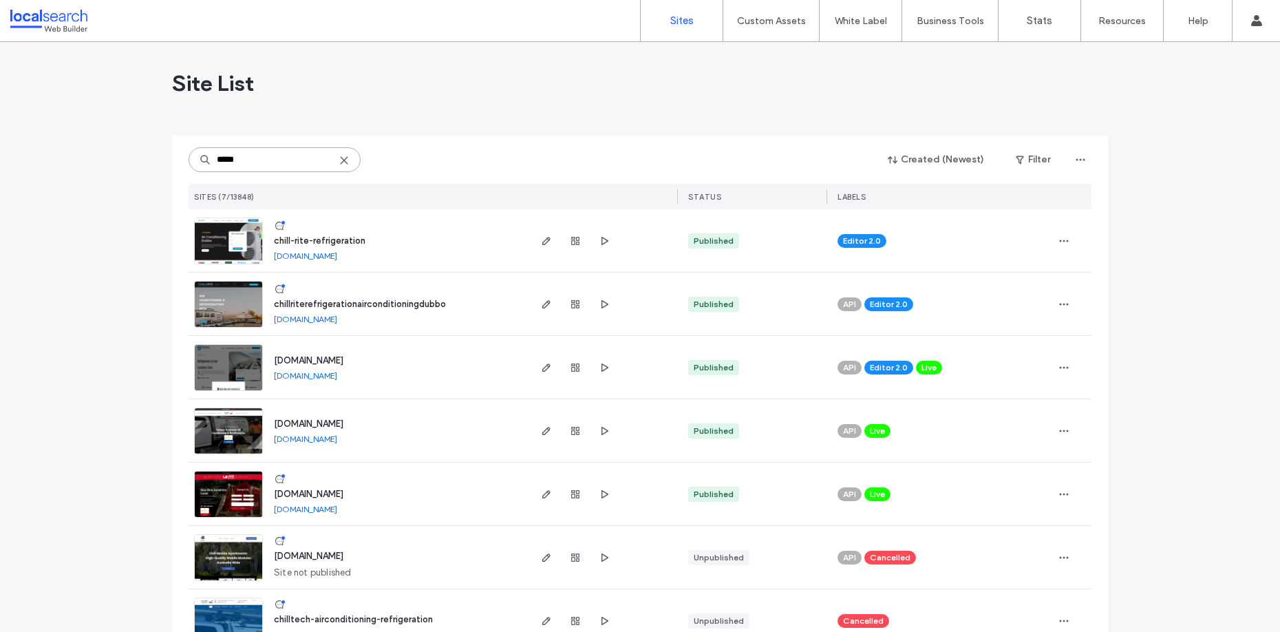  What do you see at coordinates (1033, 160) in the screenshot?
I see `button: Filter` at bounding box center [1033, 160].